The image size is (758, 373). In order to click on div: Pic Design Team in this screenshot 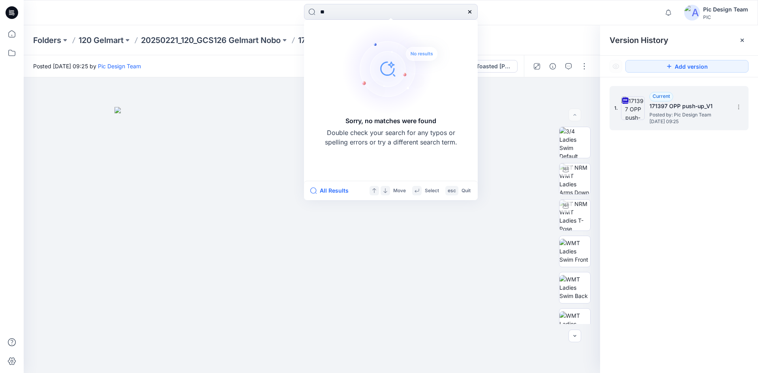, I will do `click(726, 9)`.